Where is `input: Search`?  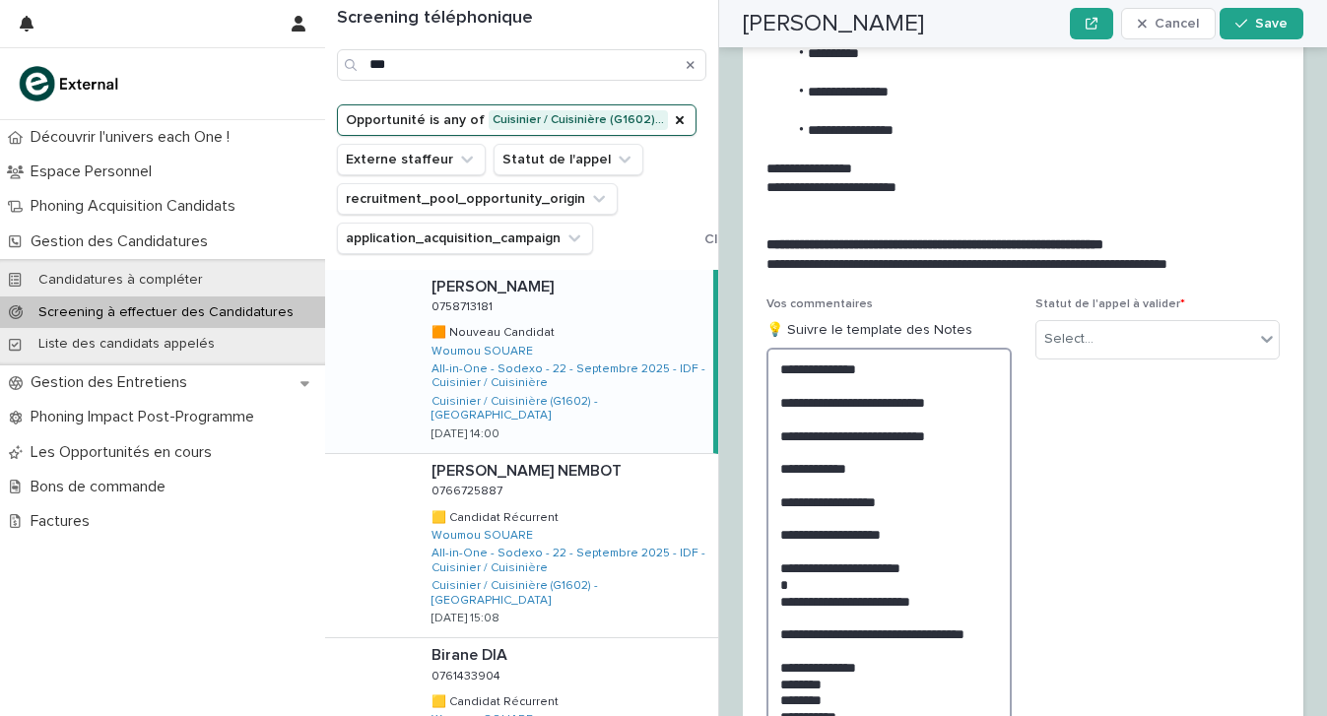 input: Search is located at coordinates (521, 65).